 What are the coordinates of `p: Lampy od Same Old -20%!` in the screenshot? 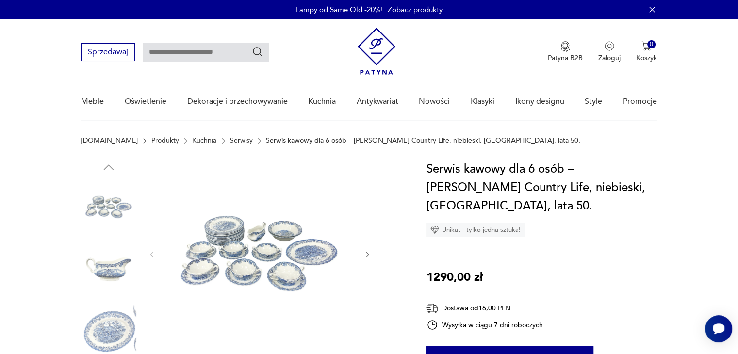 It's located at (339, 10).